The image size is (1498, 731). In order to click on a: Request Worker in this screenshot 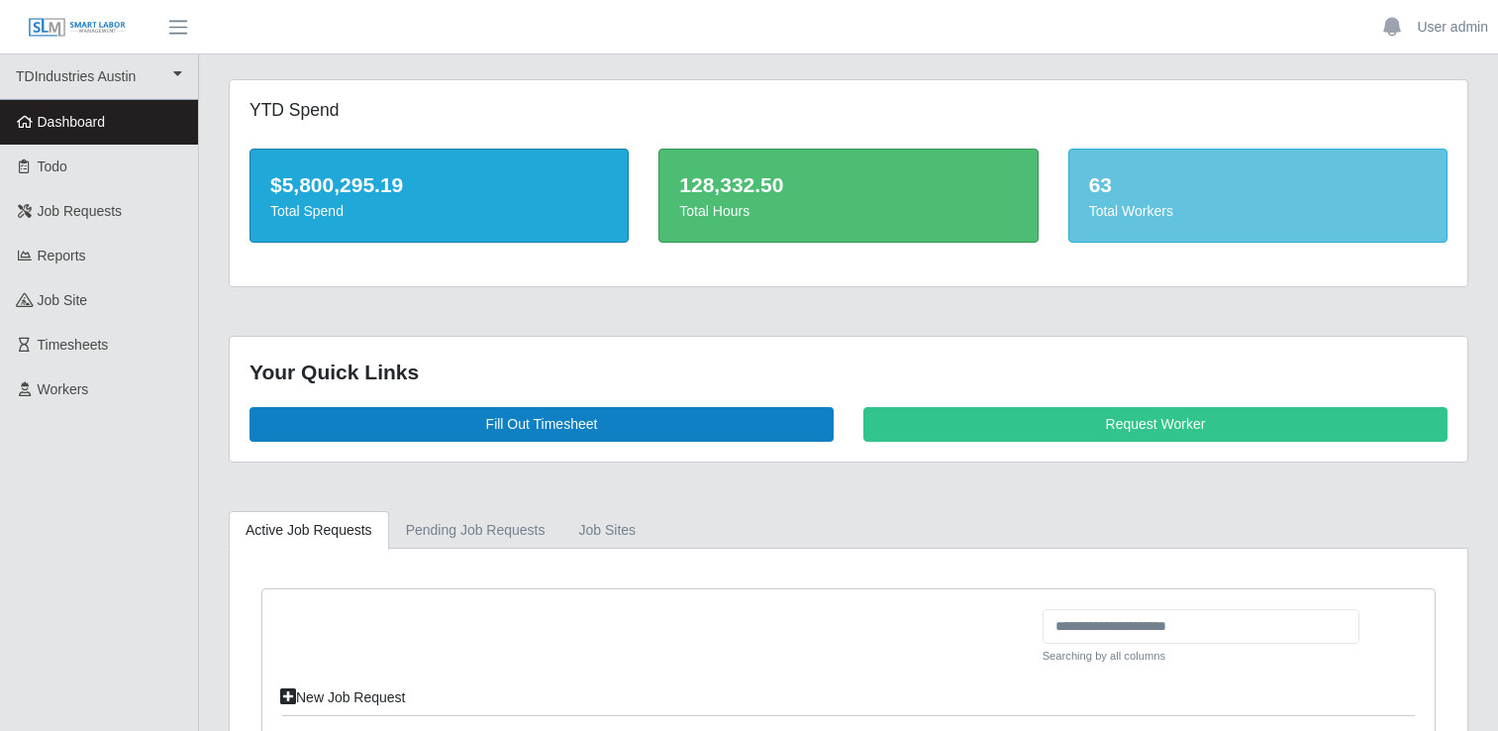, I will do `click(1156, 424)`.